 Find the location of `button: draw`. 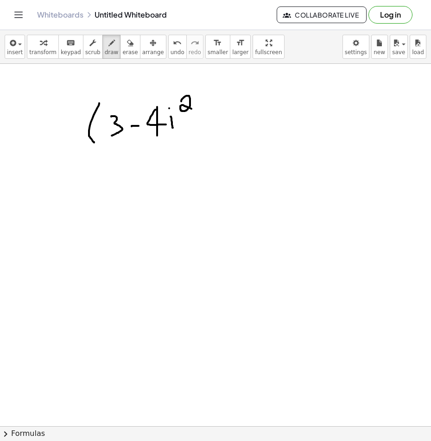

button: draw is located at coordinates (112, 47).